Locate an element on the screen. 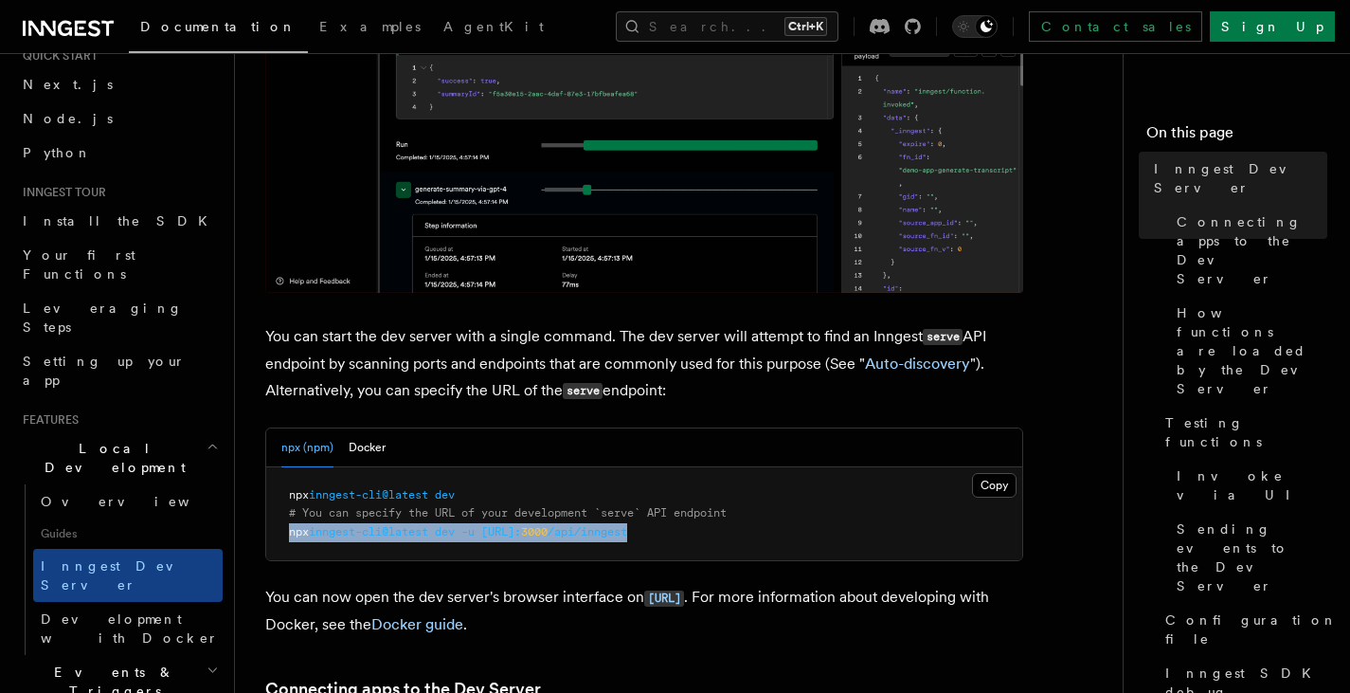  a: Sending events to the Dev Server is located at coordinates (1248, 557).